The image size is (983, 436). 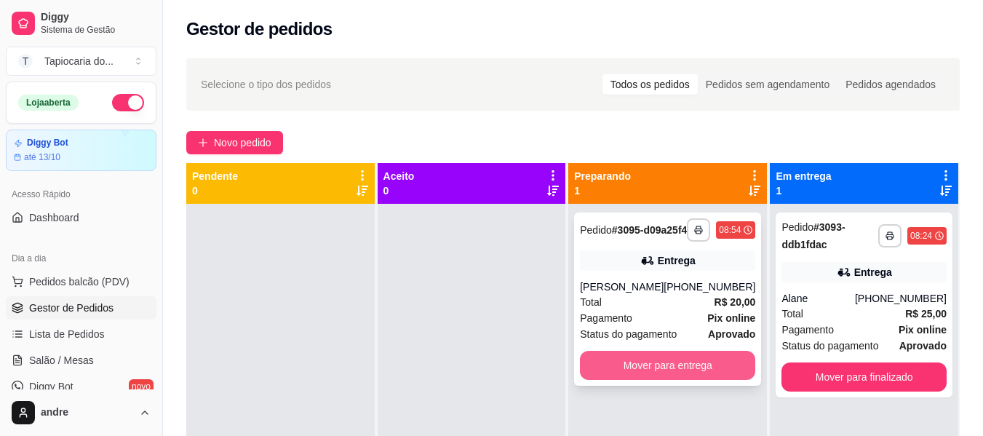 What do you see at coordinates (730, 230) in the screenshot?
I see `div: 08:54` at bounding box center [730, 230].